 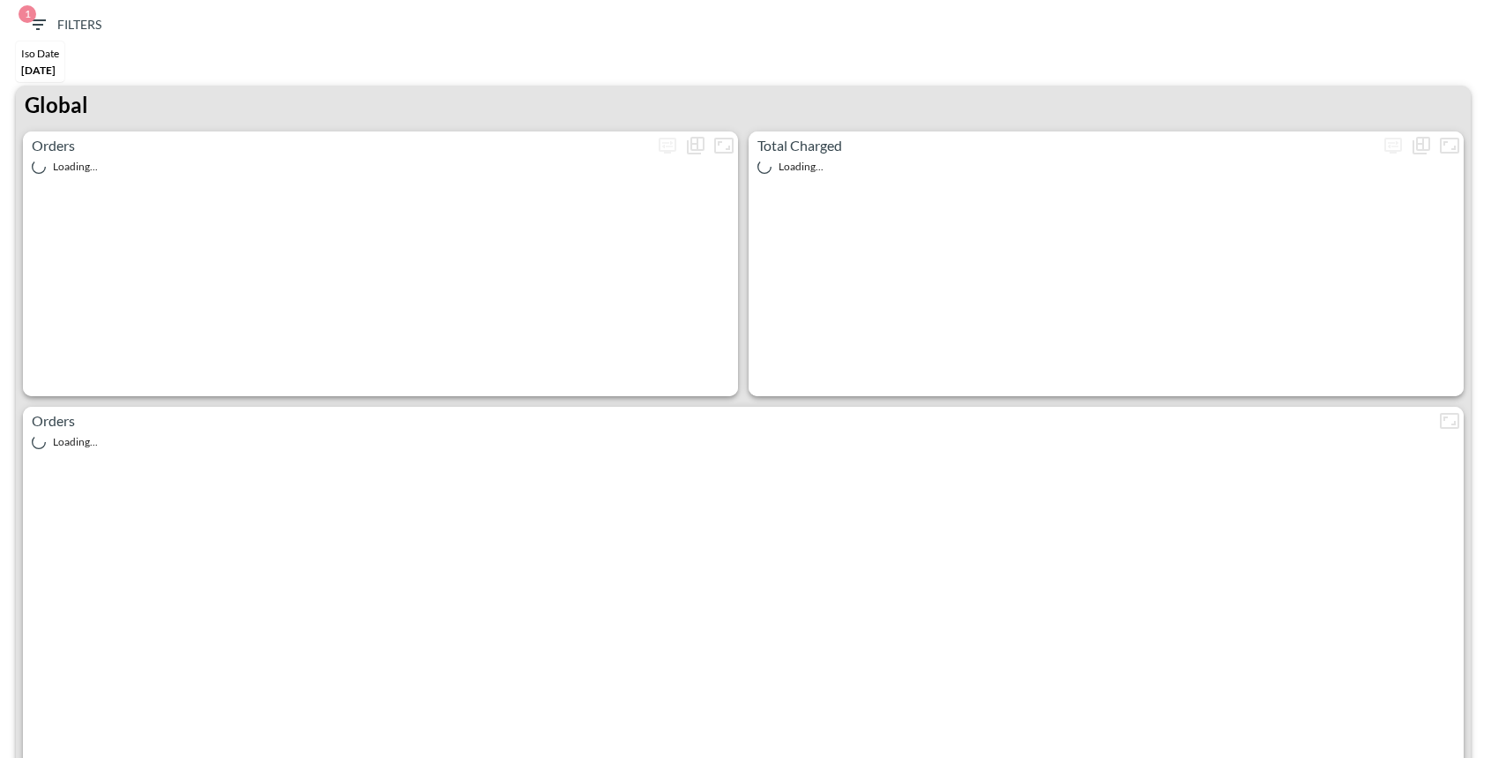 I want to click on div: Iso Date, so click(x=40, y=53).